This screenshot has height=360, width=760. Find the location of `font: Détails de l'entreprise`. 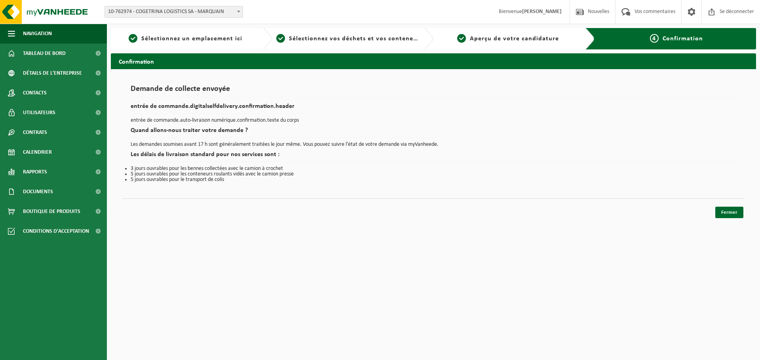

font: Détails de l'entreprise is located at coordinates (52, 73).